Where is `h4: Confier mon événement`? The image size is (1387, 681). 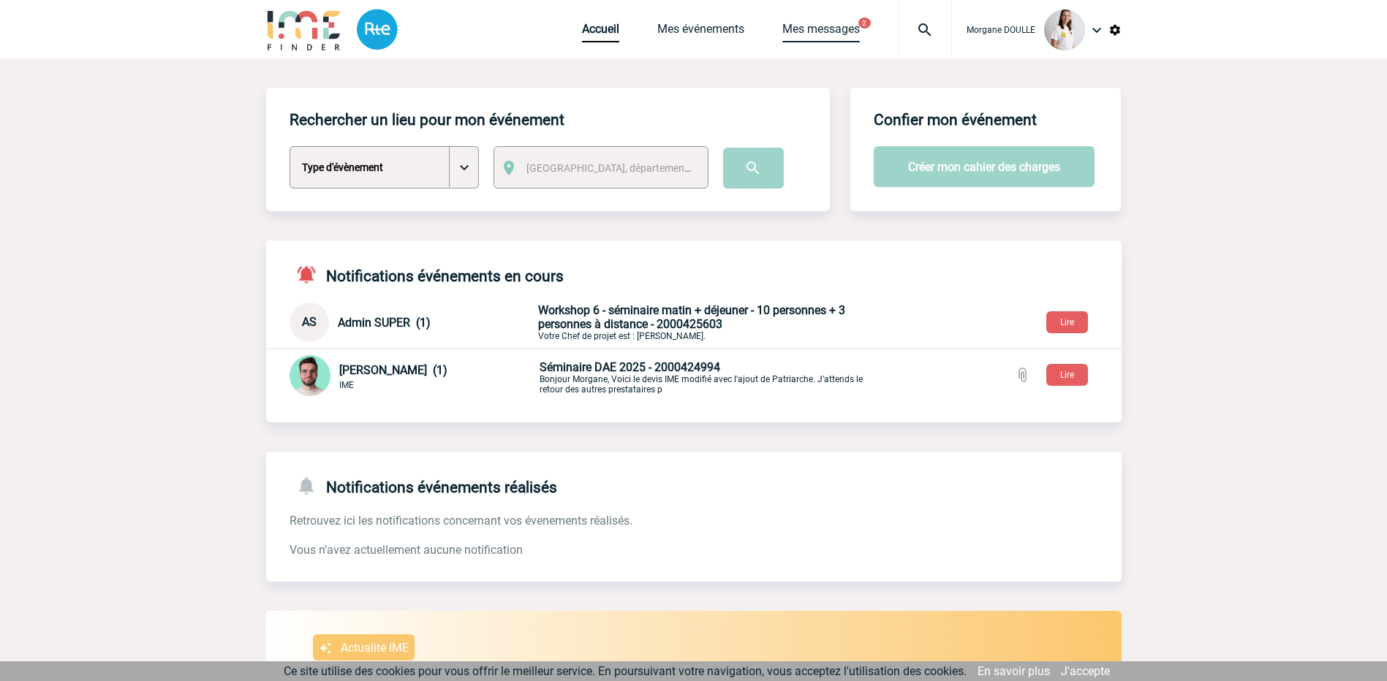 h4: Confier mon événement is located at coordinates (955, 120).